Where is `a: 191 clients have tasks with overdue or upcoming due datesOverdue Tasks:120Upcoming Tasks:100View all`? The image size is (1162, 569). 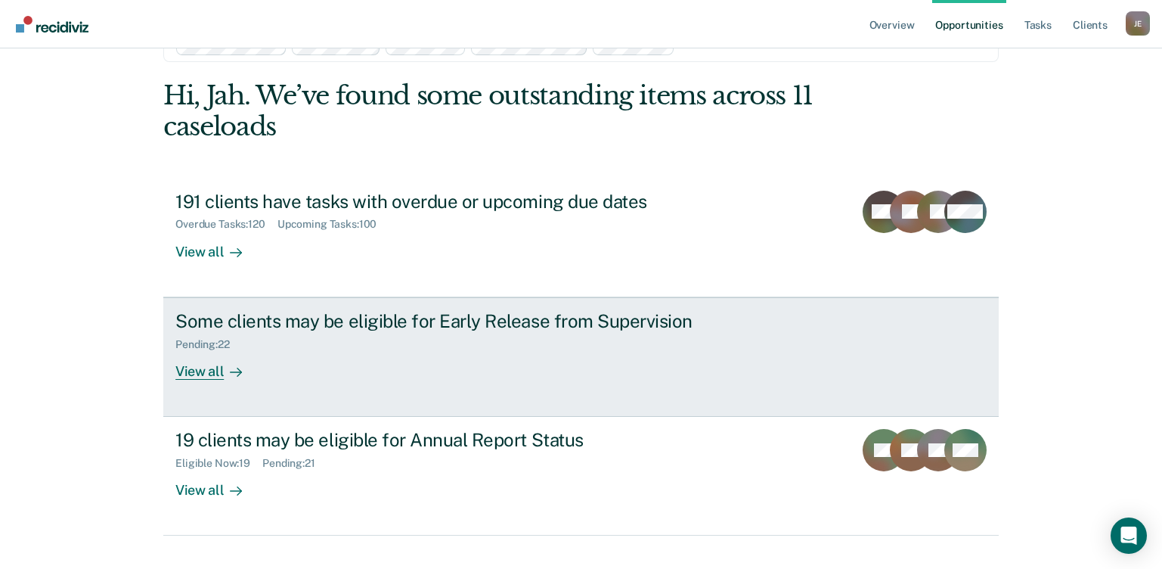 a: 191 clients have tasks with overdue or upcoming due datesOverdue Tasks:120Upcoming Tasks:100View all is located at coordinates (581, 237).